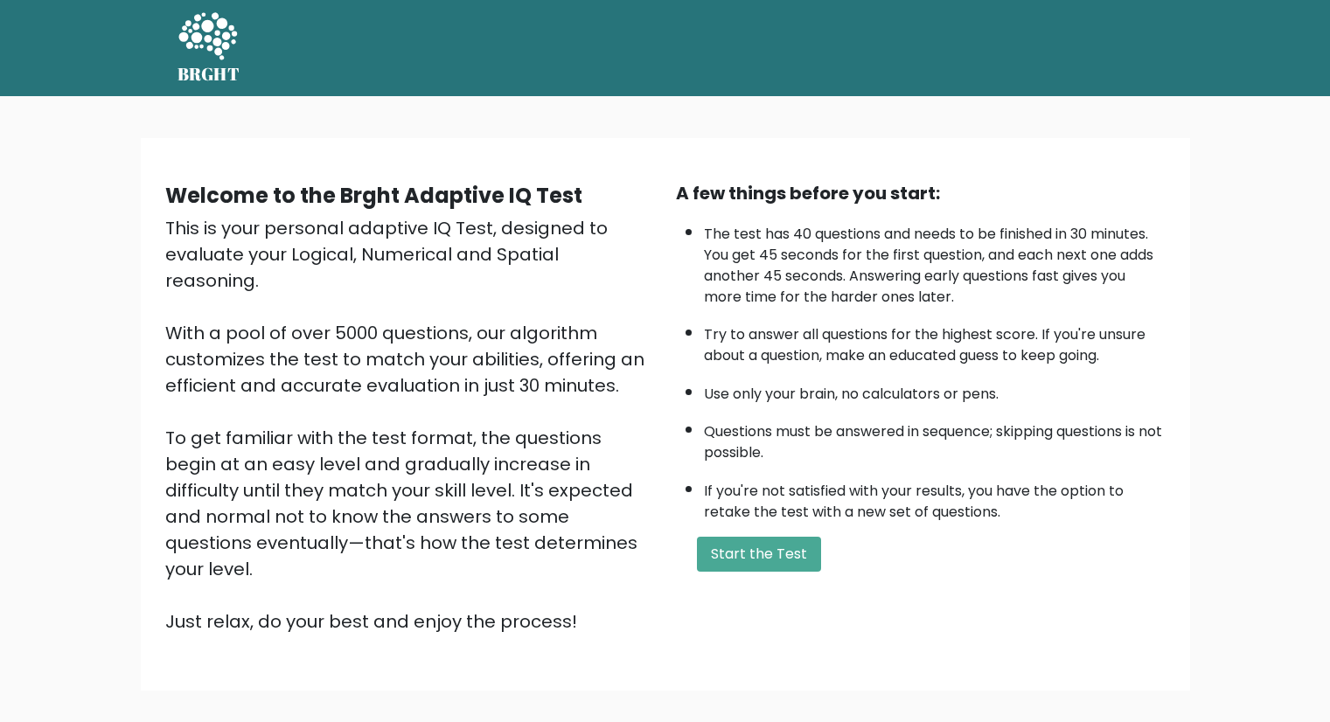 The width and height of the screenshot is (1330, 722). What do you see at coordinates (935, 438) in the screenshot?
I see `li: Questions must be answered in sequence; skipping questions is not possible.` at bounding box center [935, 438].